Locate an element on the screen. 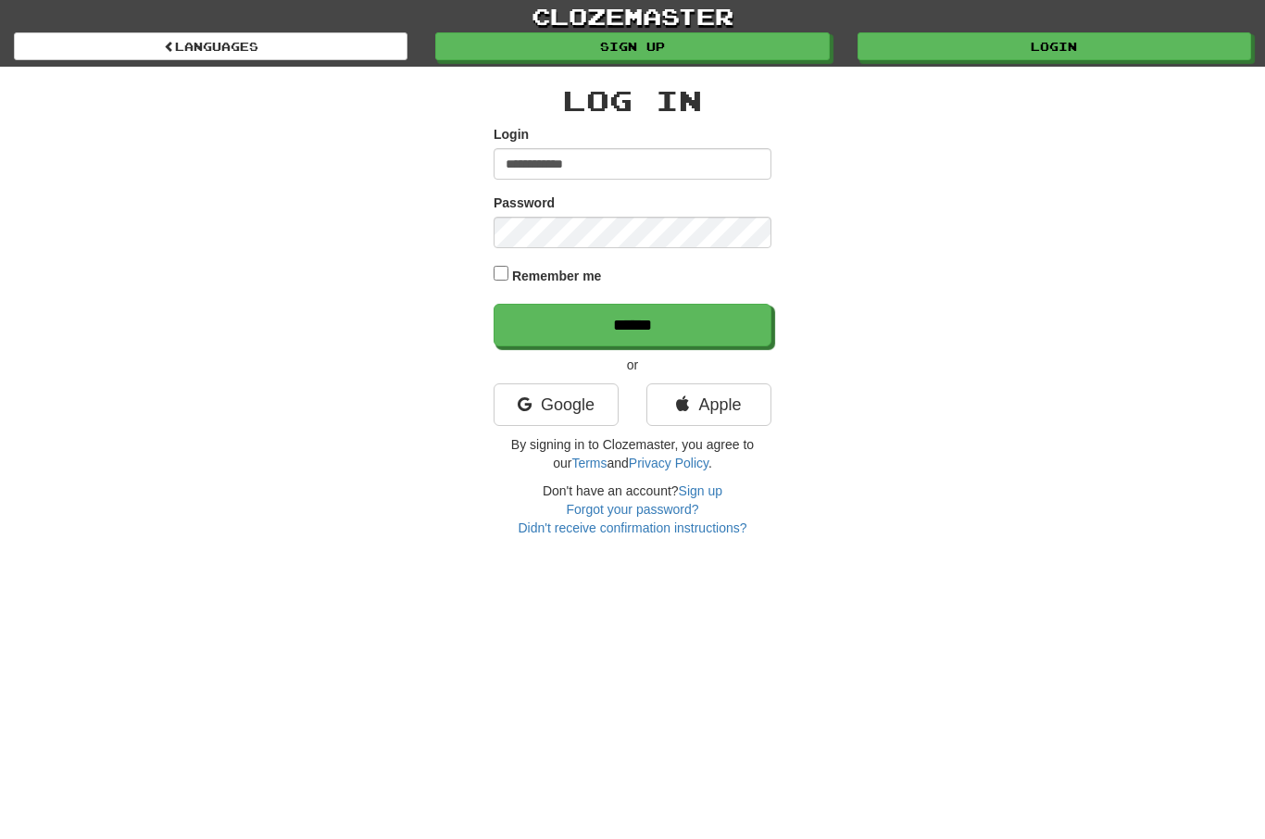 This screenshot has width=1265, height=839. a: Google is located at coordinates (556, 405).